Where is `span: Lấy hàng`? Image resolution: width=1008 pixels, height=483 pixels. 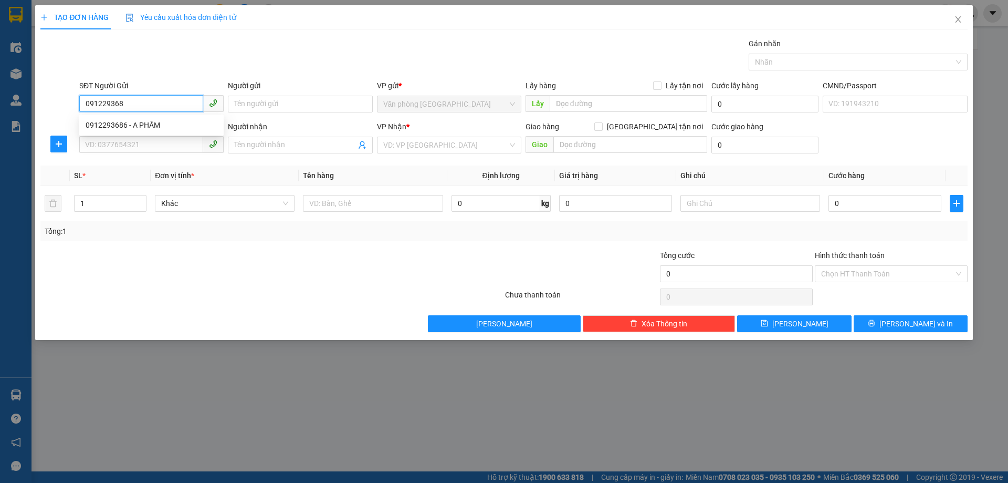
span: Lấy hàng is located at coordinates (541, 86).